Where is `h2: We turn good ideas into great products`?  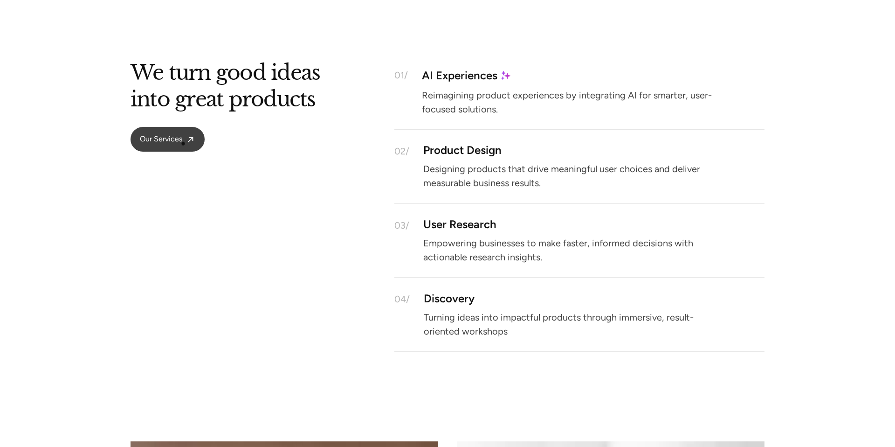
h2: We turn good ideas into great products is located at coordinates (225, 89).